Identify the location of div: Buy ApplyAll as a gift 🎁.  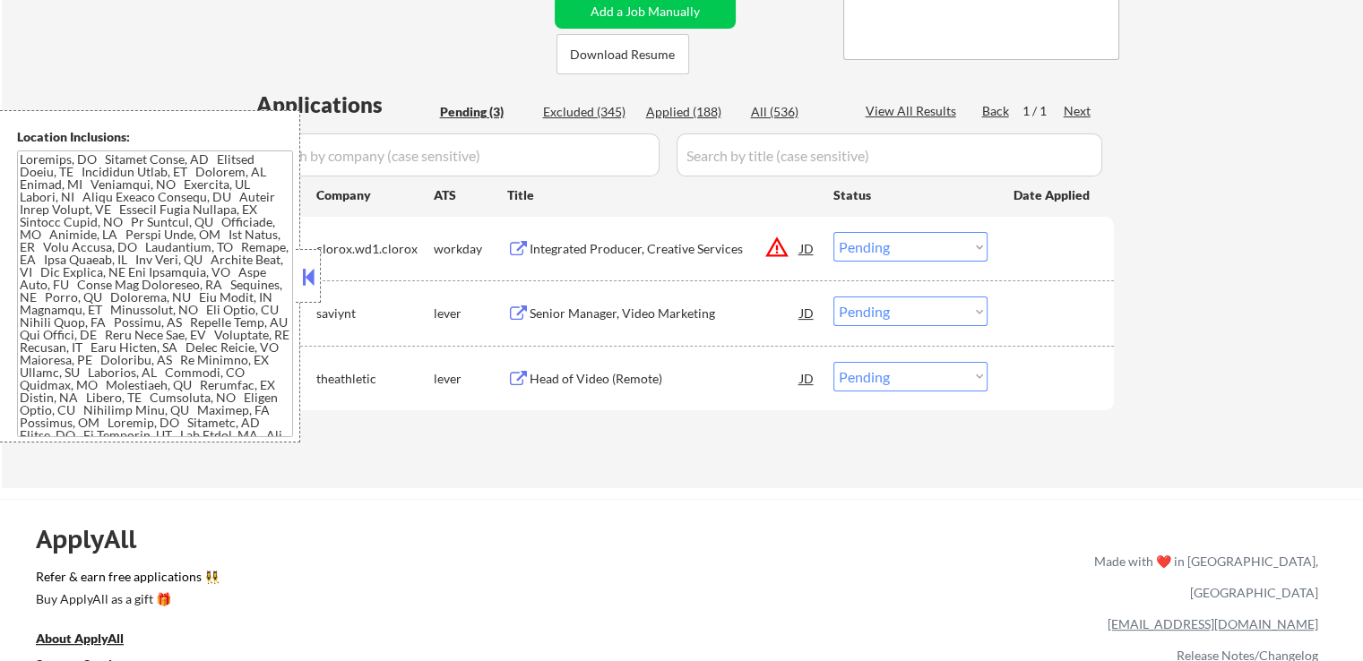
(125, 599).